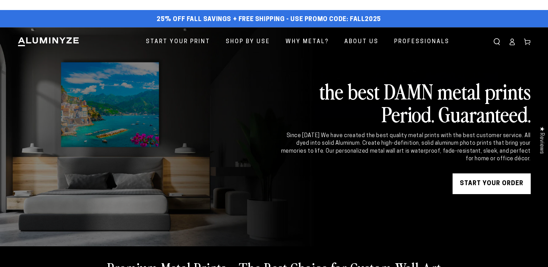 The width and height of the screenshot is (548, 267). I want to click on summary: Search our site, so click(496, 42).